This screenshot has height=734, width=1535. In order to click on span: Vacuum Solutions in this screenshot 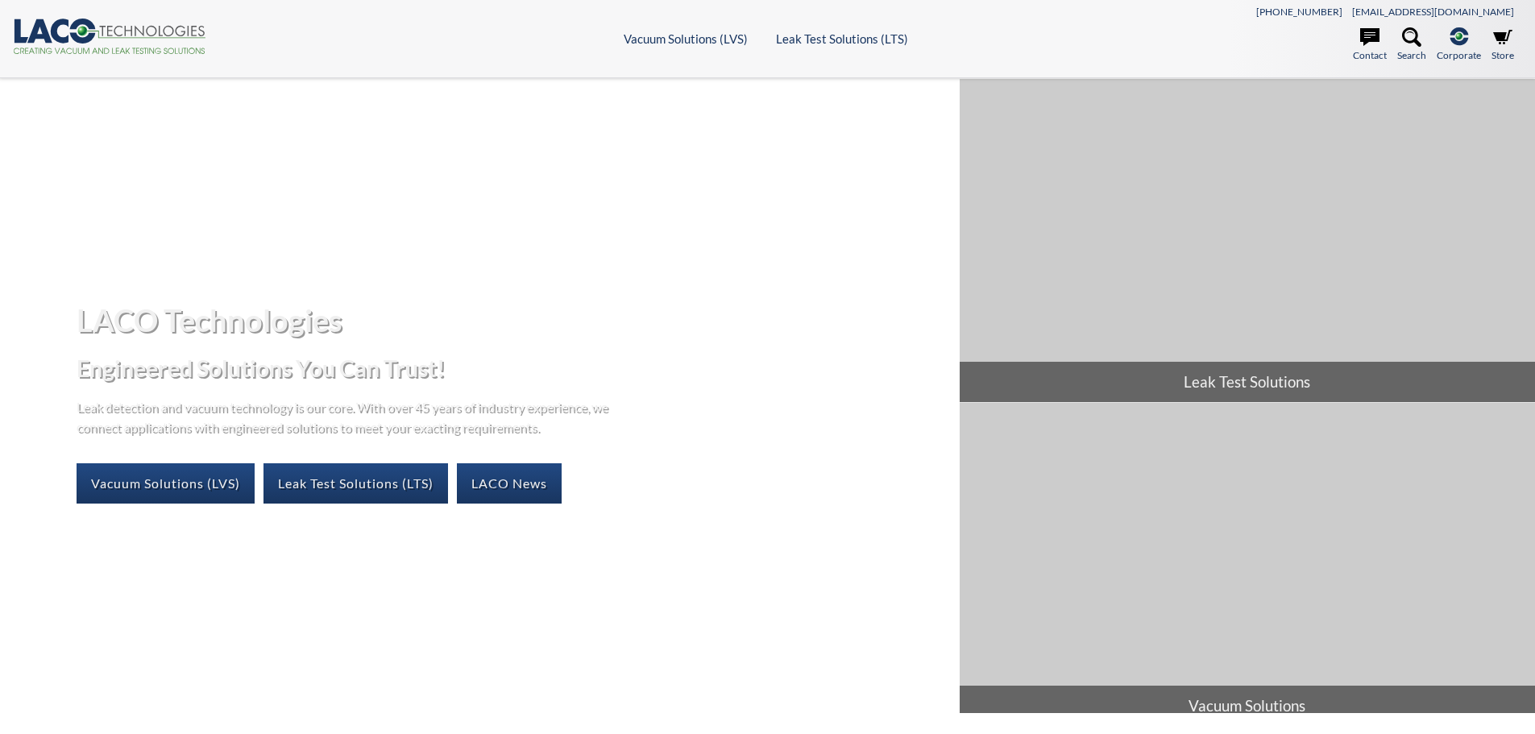, I will do `click(1247, 706)`.